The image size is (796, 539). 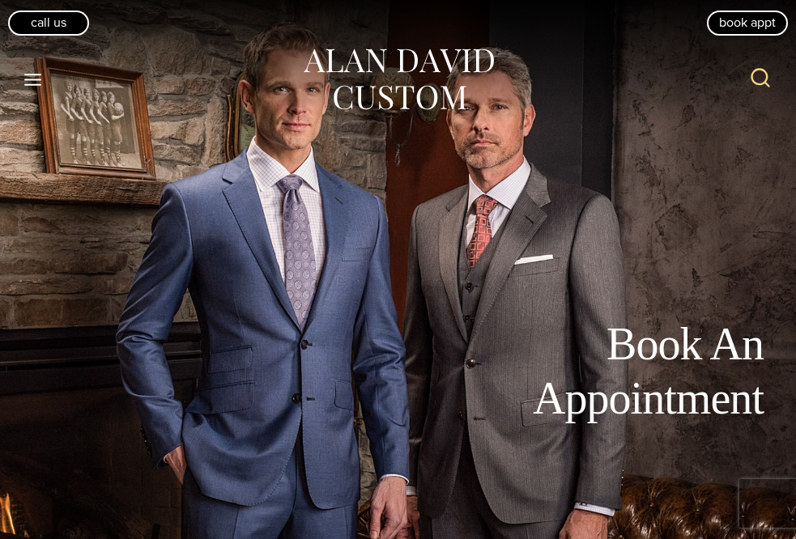 What do you see at coordinates (49, 23) in the screenshot?
I see `a: Call Us` at bounding box center [49, 23].